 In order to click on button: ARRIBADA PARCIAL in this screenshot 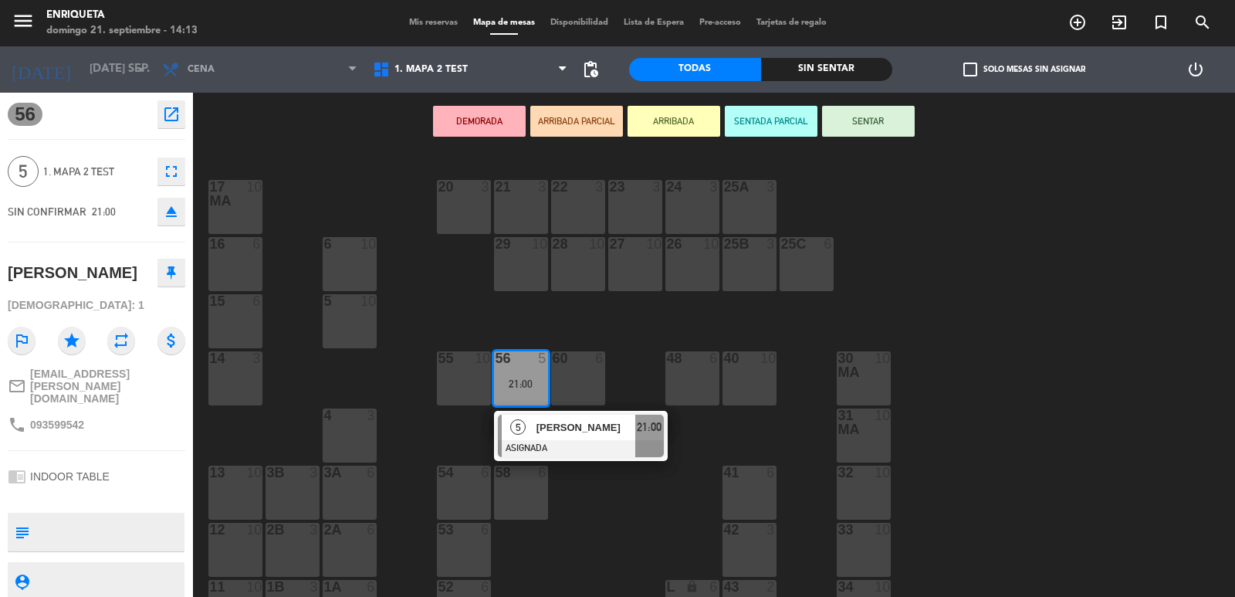, I will do `click(577, 121)`.